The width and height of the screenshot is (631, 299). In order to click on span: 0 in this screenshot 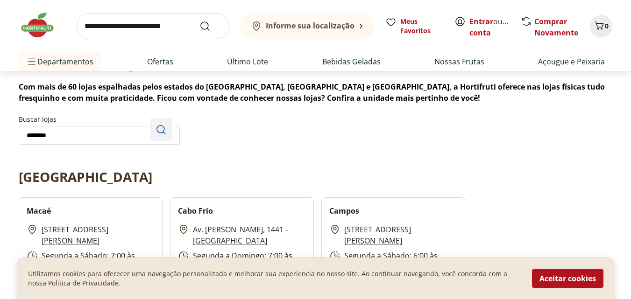, I will do `click(607, 26)`.